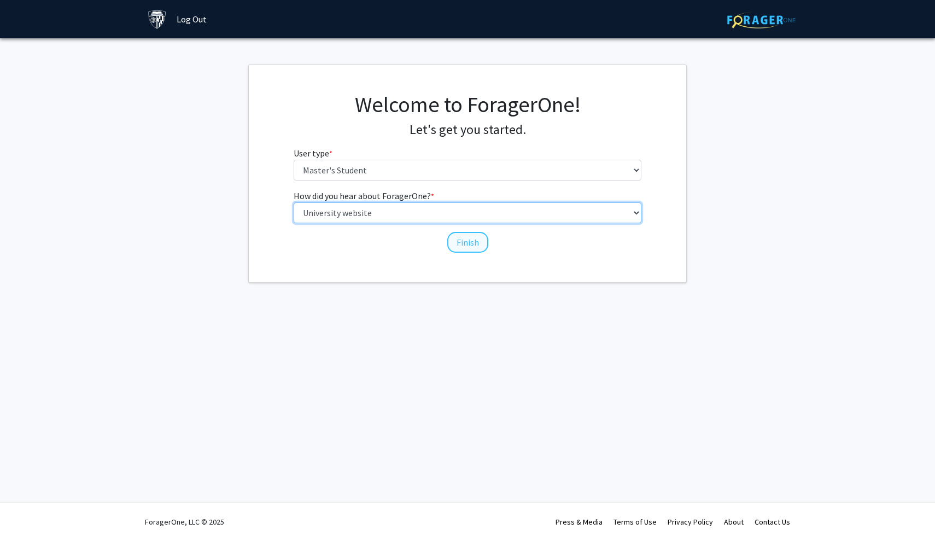 Image resolution: width=935 pixels, height=541 pixels. Describe the element at coordinates (184, 522) in the screenshot. I see `div: ForagerOne, LLC © 2025` at that location.